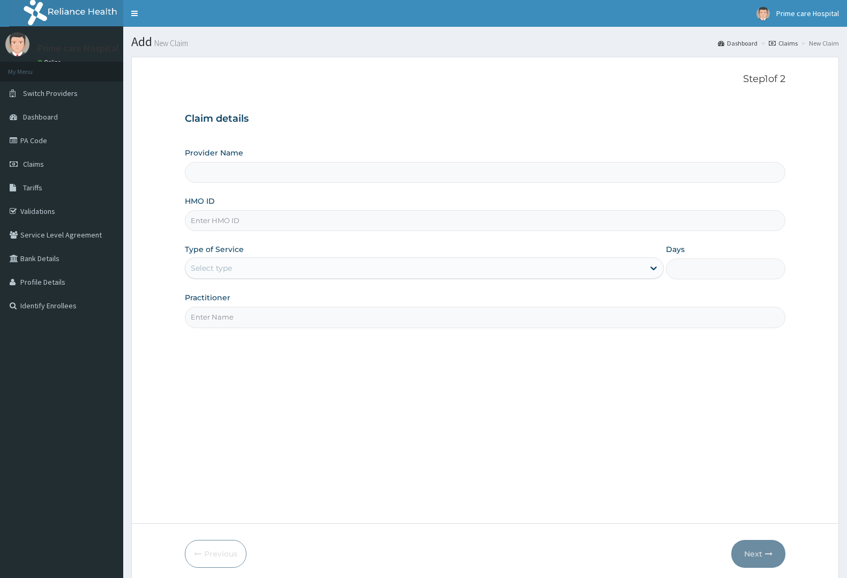  I want to click on span: Dashboard, so click(40, 117).